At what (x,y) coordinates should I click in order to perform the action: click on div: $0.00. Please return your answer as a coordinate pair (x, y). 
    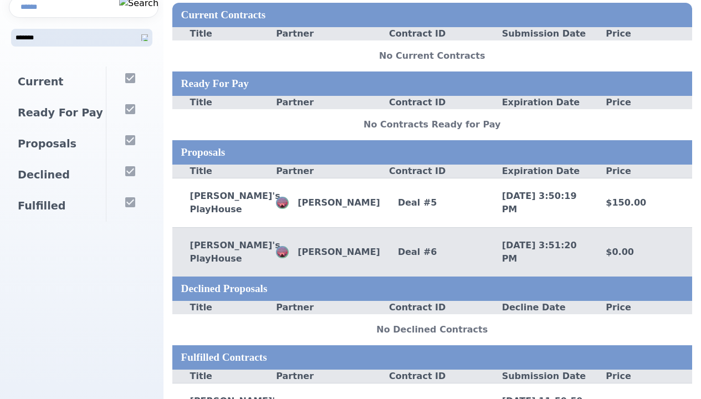
    Looking at the image, I should click on (640, 252).